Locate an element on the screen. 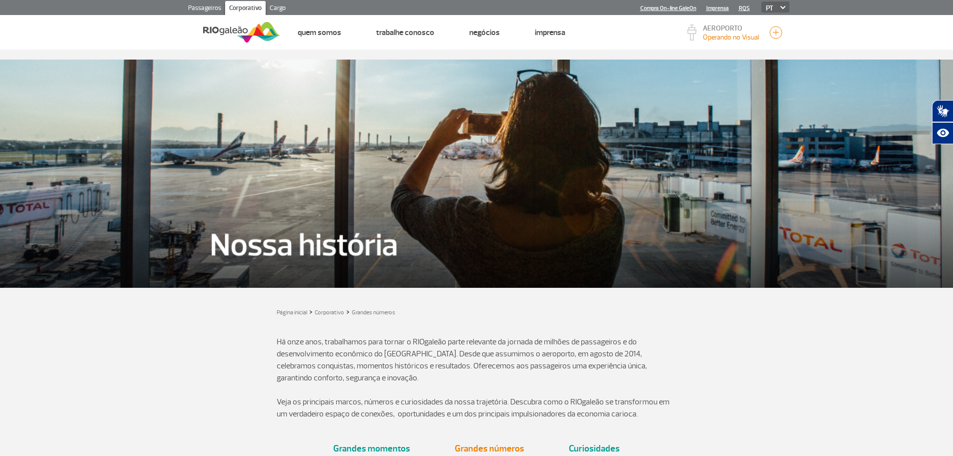  button: Abrir recursos assistivos. is located at coordinates (942, 133).